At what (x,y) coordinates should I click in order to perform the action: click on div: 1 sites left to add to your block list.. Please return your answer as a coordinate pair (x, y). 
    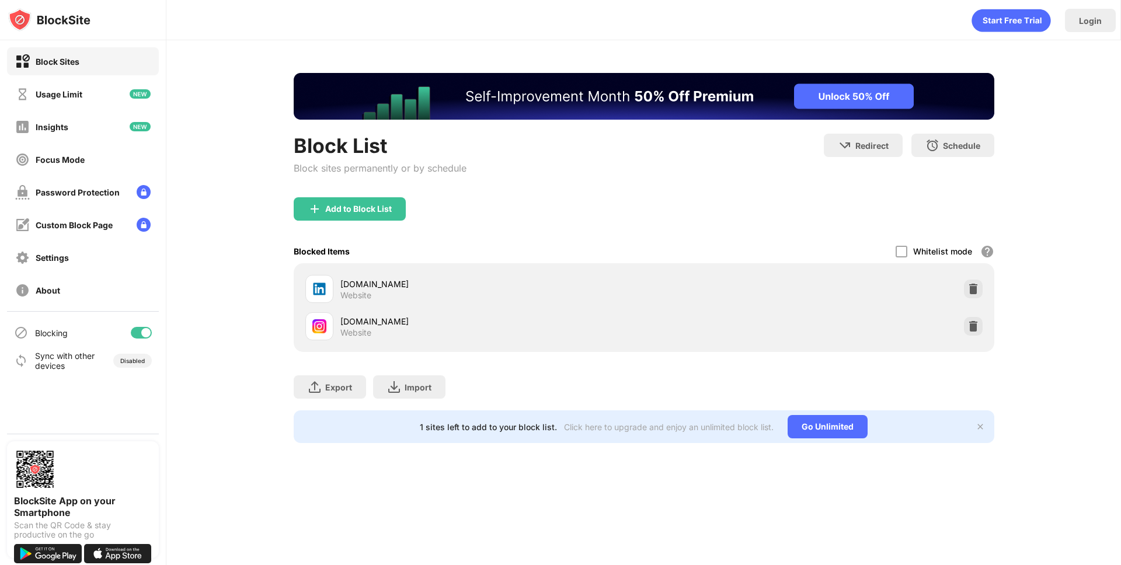
    Looking at the image, I should click on (488, 427).